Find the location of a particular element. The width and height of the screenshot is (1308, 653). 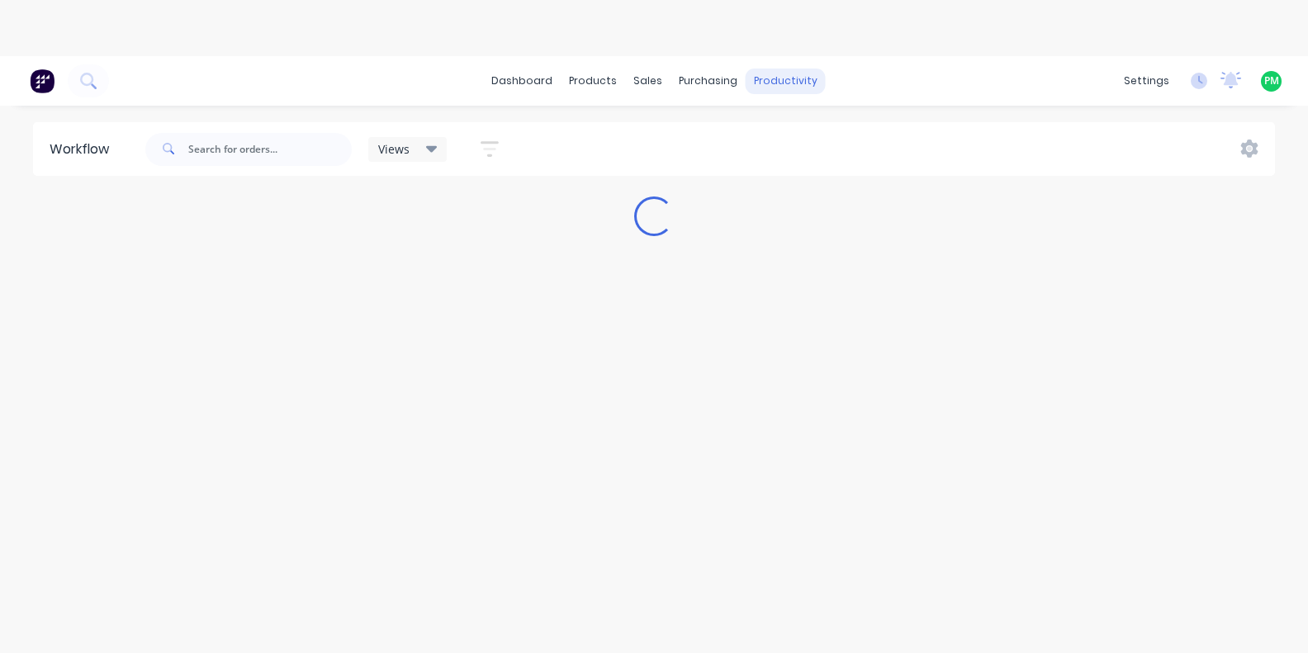

div: sales is located at coordinates (647, 81).